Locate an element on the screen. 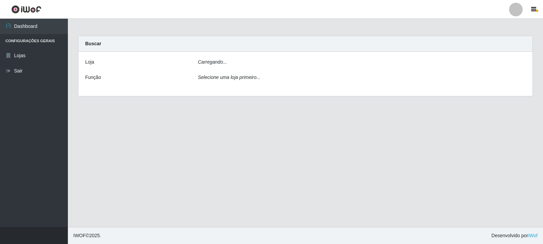 This screenshot has height=244, width=543. span: © 2025 . is located at coordinates (87, 235).